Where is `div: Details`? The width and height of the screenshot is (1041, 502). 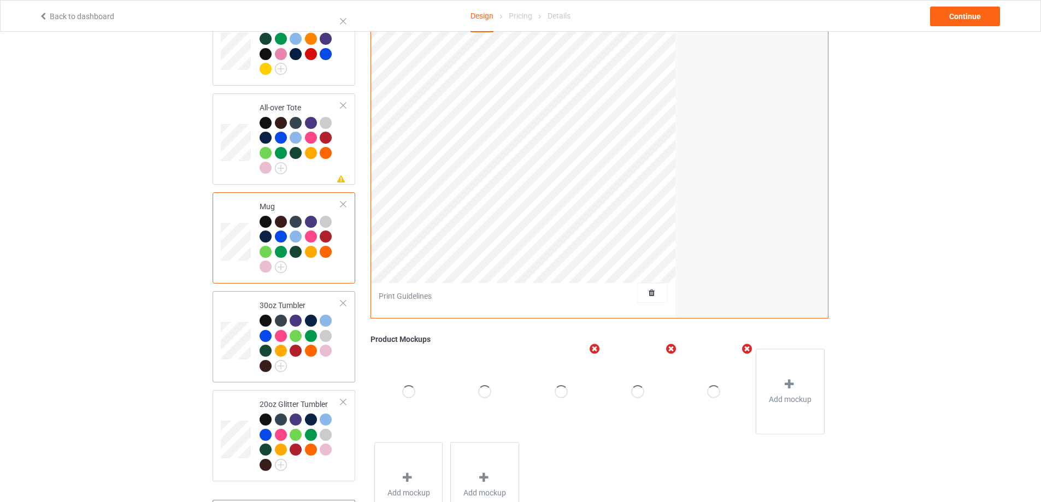
div: Details is located at coordinates (559, 16).